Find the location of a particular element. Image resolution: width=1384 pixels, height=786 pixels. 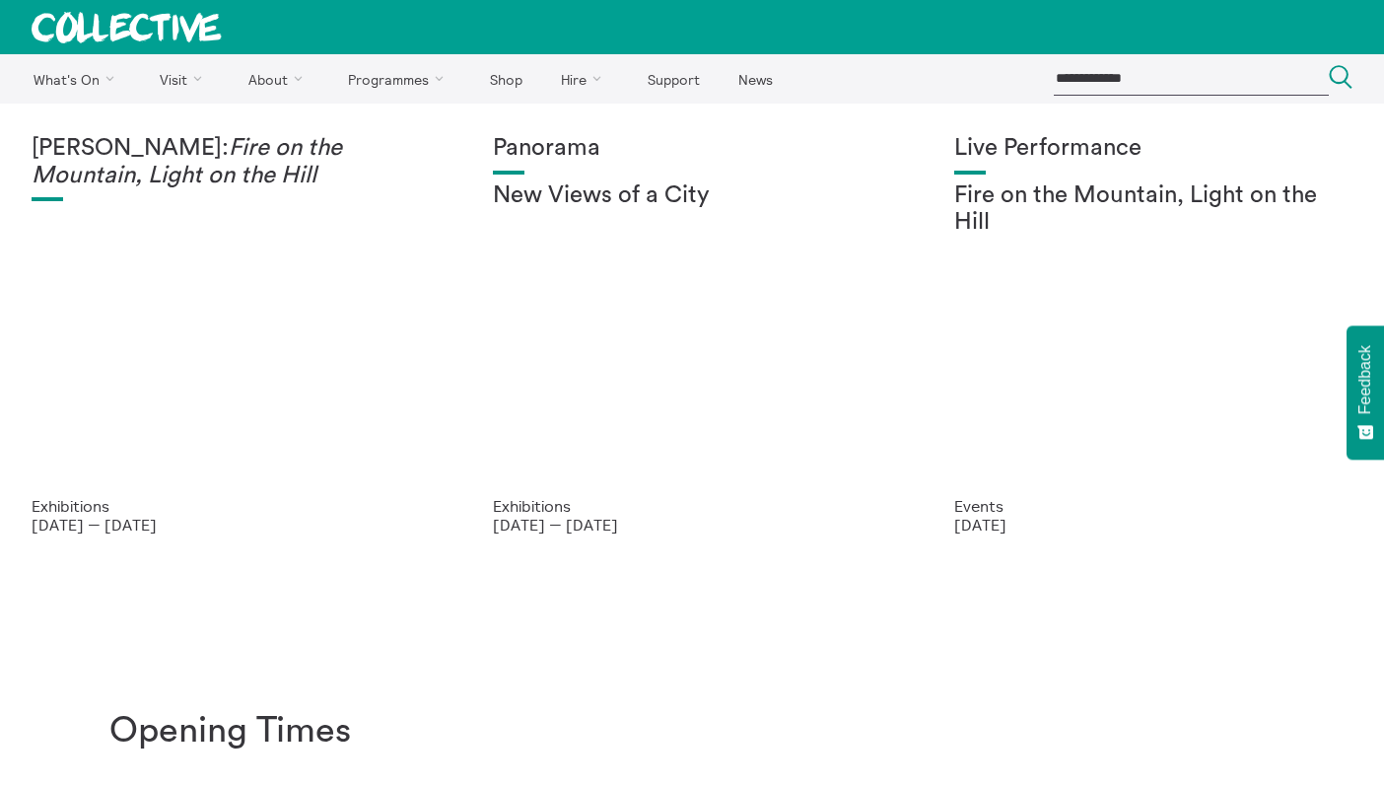

a: About is located at coordinates (279, 79).